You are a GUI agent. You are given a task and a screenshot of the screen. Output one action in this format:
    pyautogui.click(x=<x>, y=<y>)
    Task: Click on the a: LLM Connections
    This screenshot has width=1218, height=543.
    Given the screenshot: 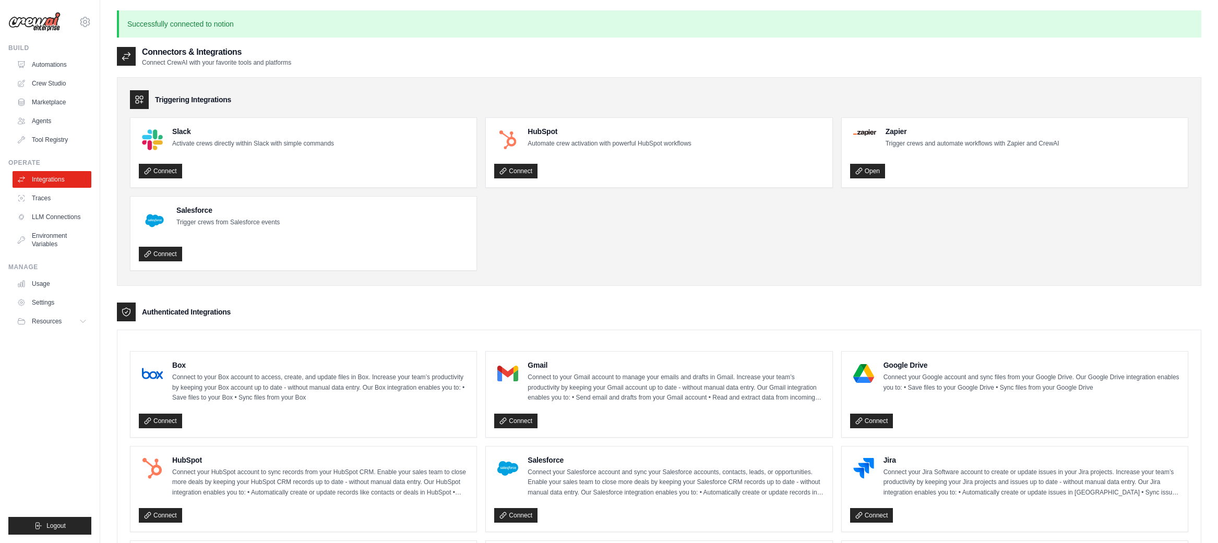 What is the action you would take?
    pyautogui.click(x=52, y=217)
    